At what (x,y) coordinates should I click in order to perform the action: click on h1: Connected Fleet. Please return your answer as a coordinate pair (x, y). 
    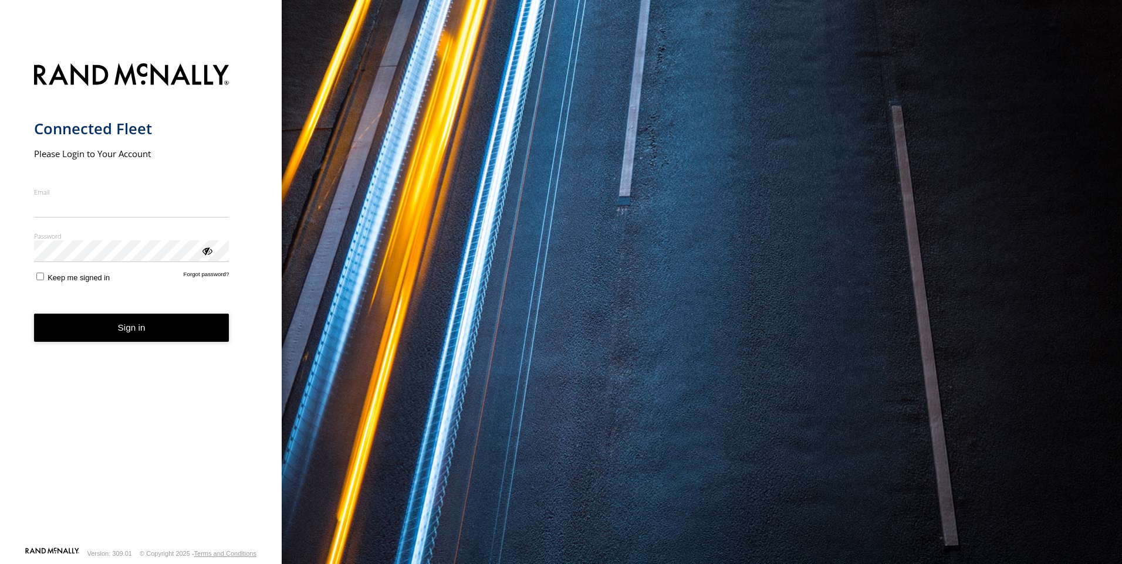
    Looking at the image, I should click on (131, 128).